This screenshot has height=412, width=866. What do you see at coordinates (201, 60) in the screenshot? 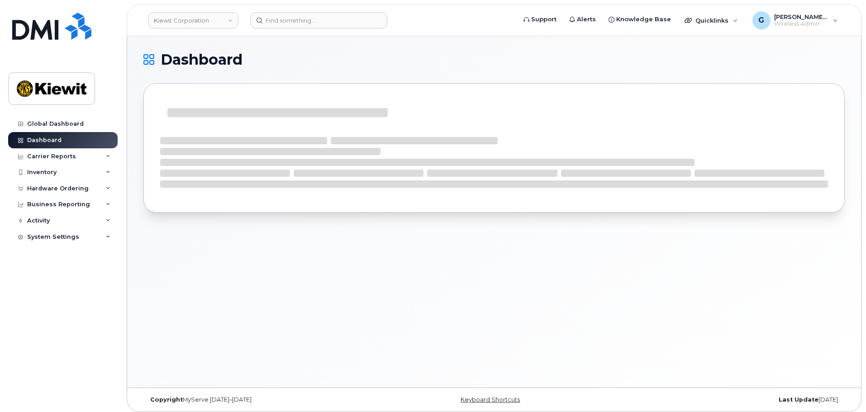
I see `span: Dashboard` at bounding box center [201, 60].